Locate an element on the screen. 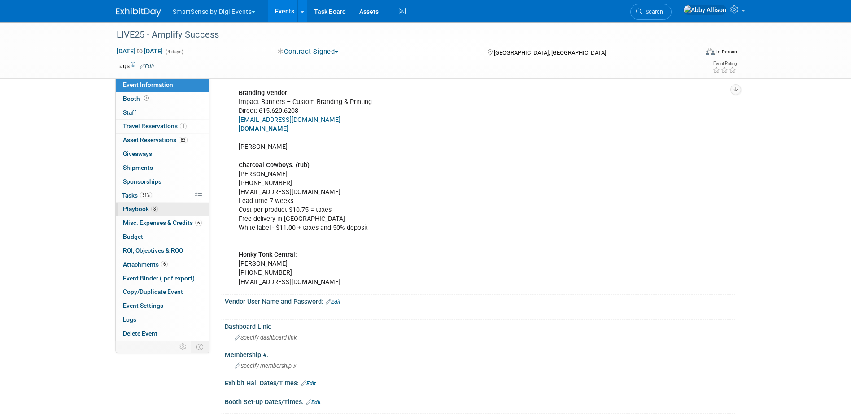 This screenshot has width=851, height=414. div: Booth Set-up Dates/Times: is located at coordinates (480, 401).